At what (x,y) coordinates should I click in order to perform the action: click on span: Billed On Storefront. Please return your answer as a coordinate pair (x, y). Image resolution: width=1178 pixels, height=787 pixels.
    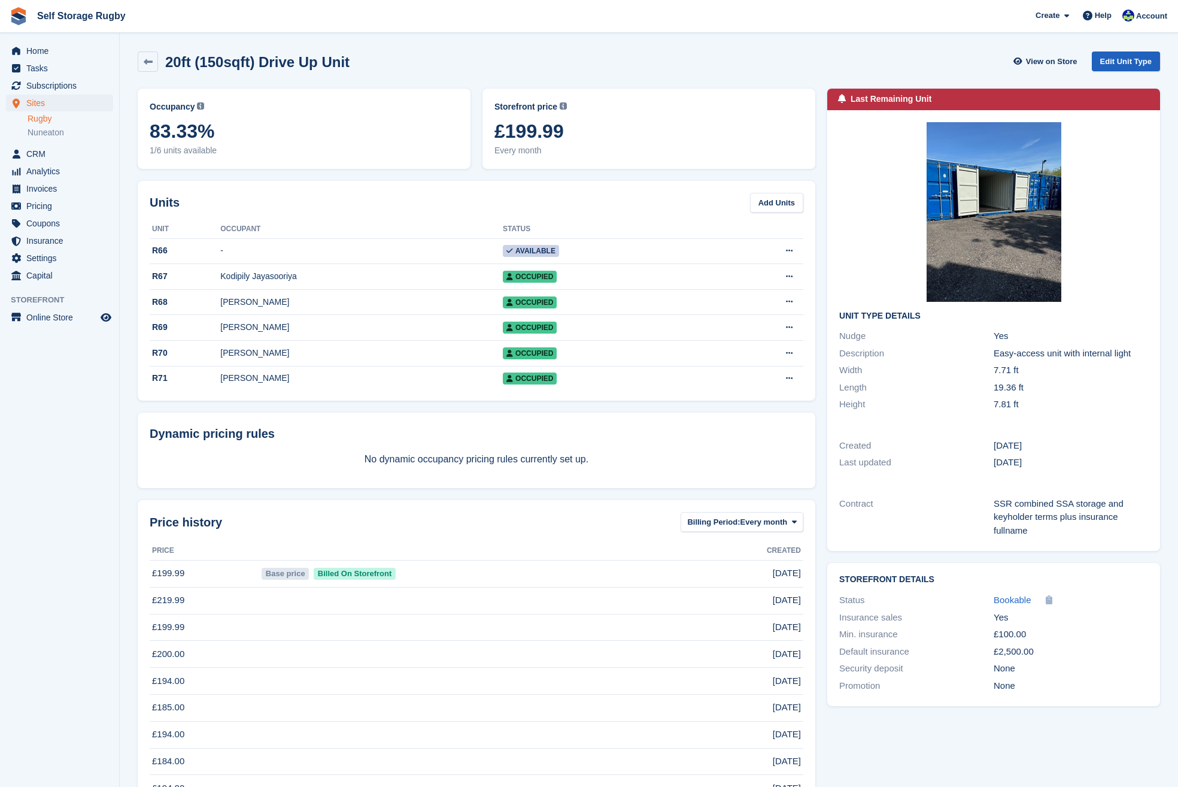
    Looking at the image, I should click on (354, 574).